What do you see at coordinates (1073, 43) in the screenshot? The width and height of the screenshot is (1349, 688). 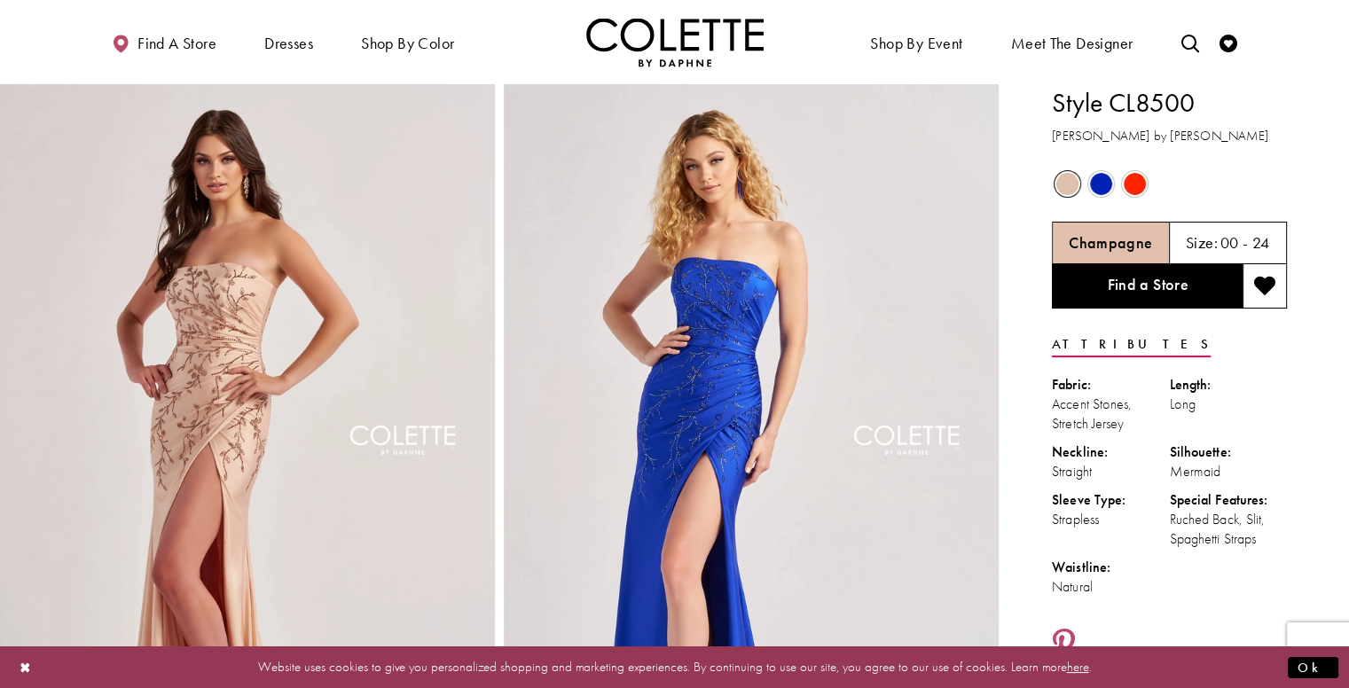 I see `span: Meet the designer` at bounding box center [1073, 43].